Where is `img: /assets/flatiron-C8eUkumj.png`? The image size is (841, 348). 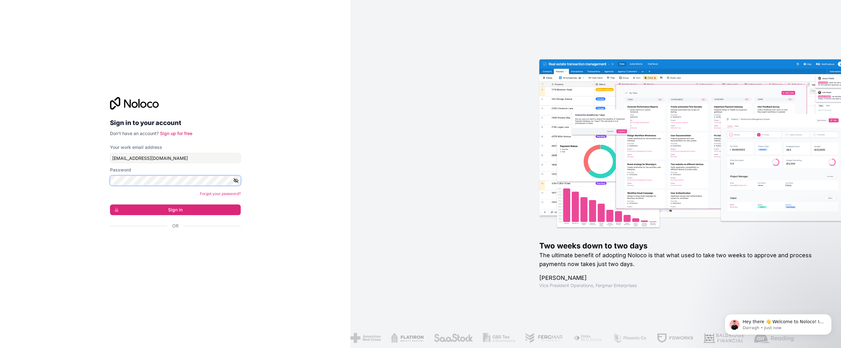 img: /assets/flatiron-C8eUkumj.png is located at coordinates (407, 338).